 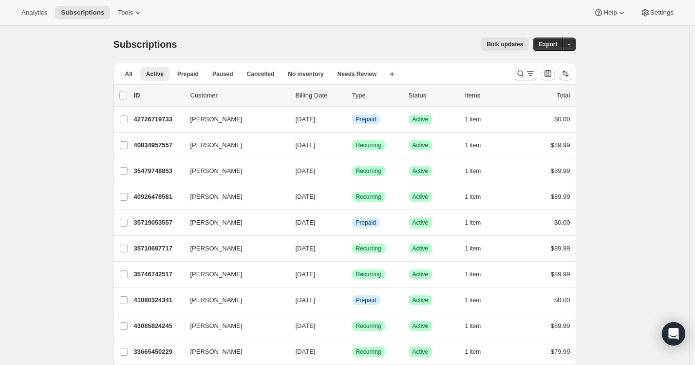 I want to click on button: Help, so click(x=610, y=13).